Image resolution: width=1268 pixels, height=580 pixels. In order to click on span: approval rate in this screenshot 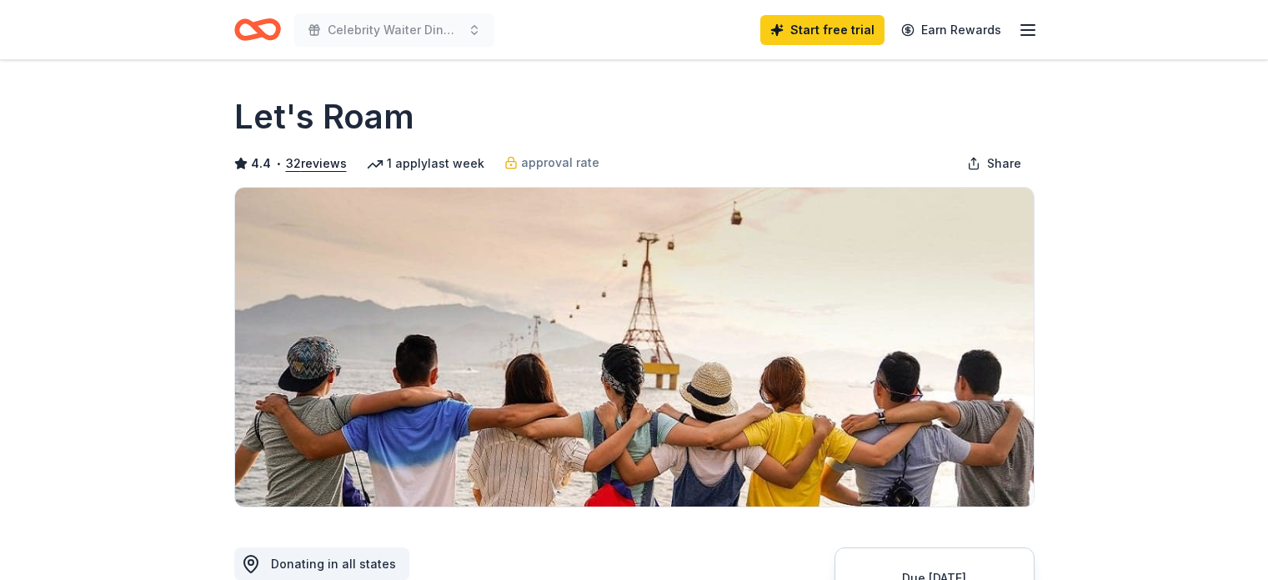, I will do `click(560, 163)`.